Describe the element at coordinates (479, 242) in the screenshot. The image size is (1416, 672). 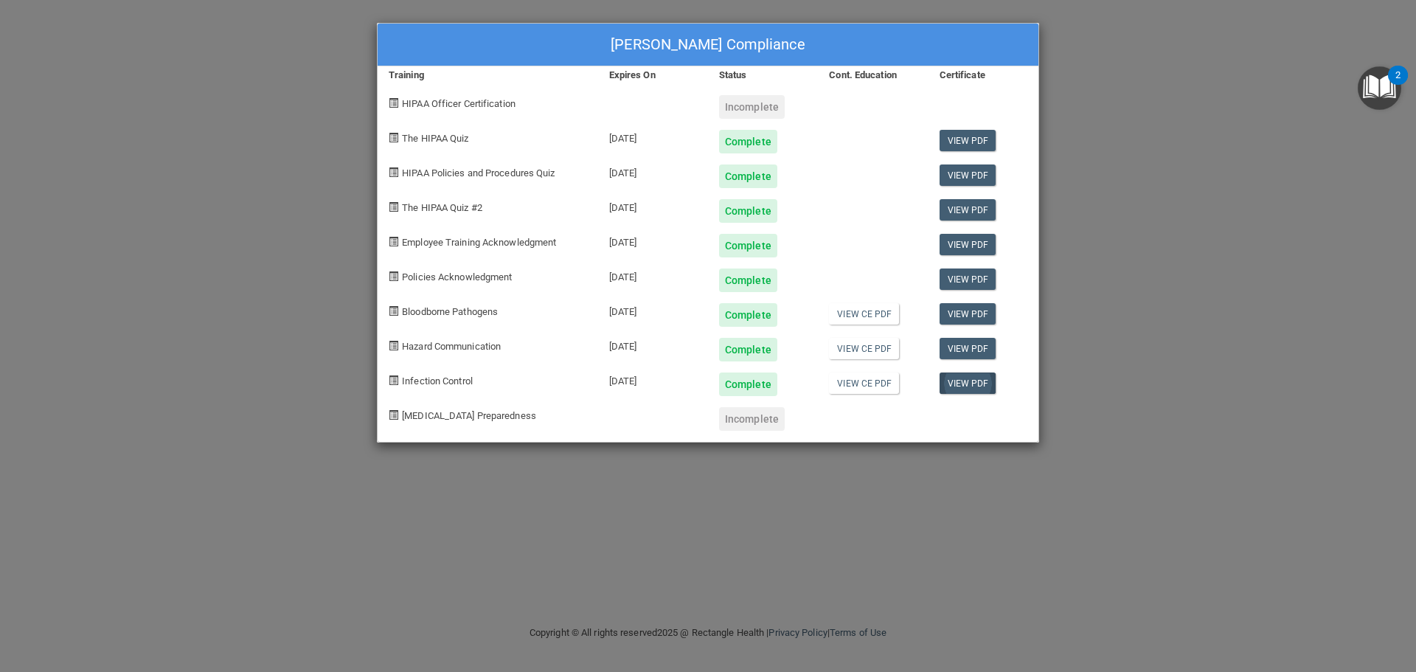
I see `span: Employee Training Acknowledgment` at that location.